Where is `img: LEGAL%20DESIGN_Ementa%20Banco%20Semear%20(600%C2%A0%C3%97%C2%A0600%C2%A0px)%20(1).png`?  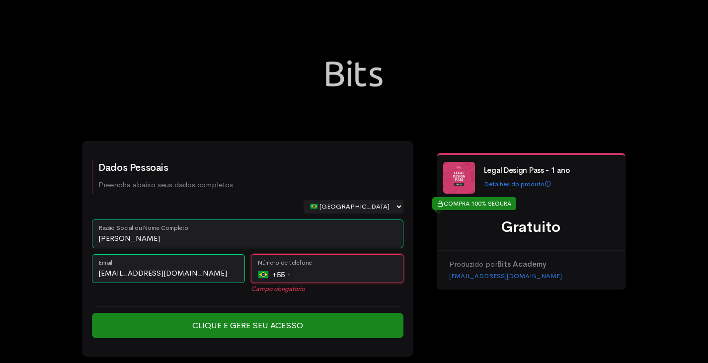
img: LEGAL%20DESIGN_Ementa%20Banco%20Semear%20(600%C2%A0%C3%97%C2%A0600%C2%A0px)%20(1).png is located at coordinates (459, 178).